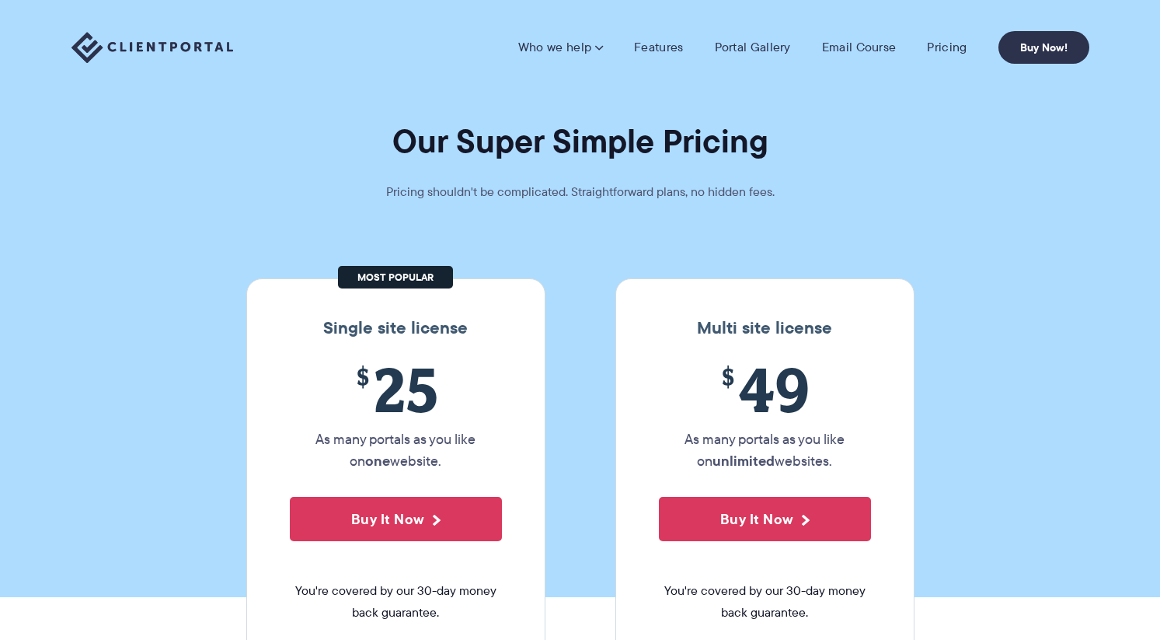 The image size is (1160, 640). What do you see at coordinates (396, 389) in the screenshot?
I see `span: 25` at bounding box center [396, 389].